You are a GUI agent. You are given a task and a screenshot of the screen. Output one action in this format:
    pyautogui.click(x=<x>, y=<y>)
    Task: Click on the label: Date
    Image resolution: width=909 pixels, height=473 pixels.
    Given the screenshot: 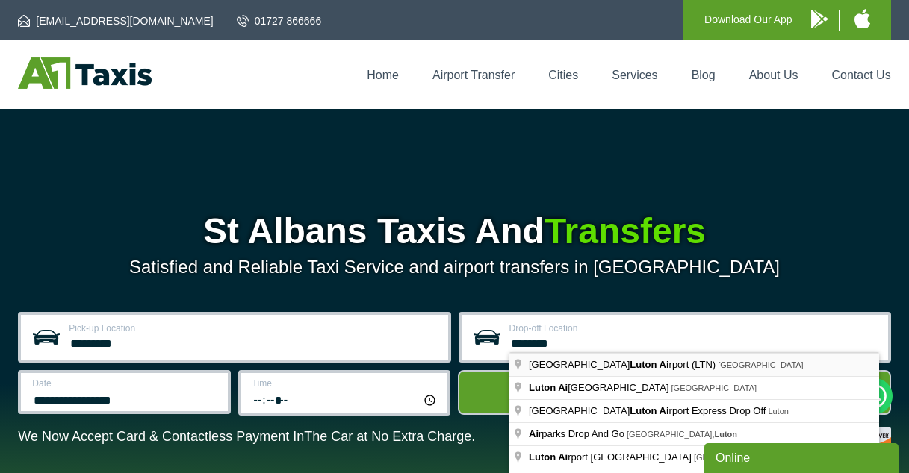 What is the action you would take?
    pyautogui.click(x=125, y=384)
    